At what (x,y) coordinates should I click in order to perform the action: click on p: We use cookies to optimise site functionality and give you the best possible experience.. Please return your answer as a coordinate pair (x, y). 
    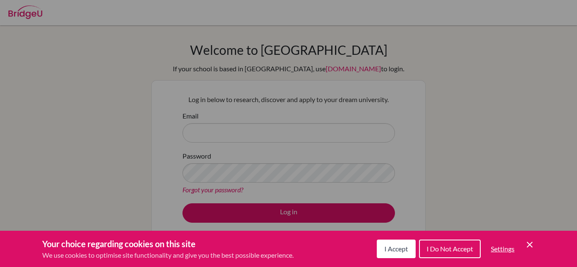
    Looking at the image, I should click on (168, 255).